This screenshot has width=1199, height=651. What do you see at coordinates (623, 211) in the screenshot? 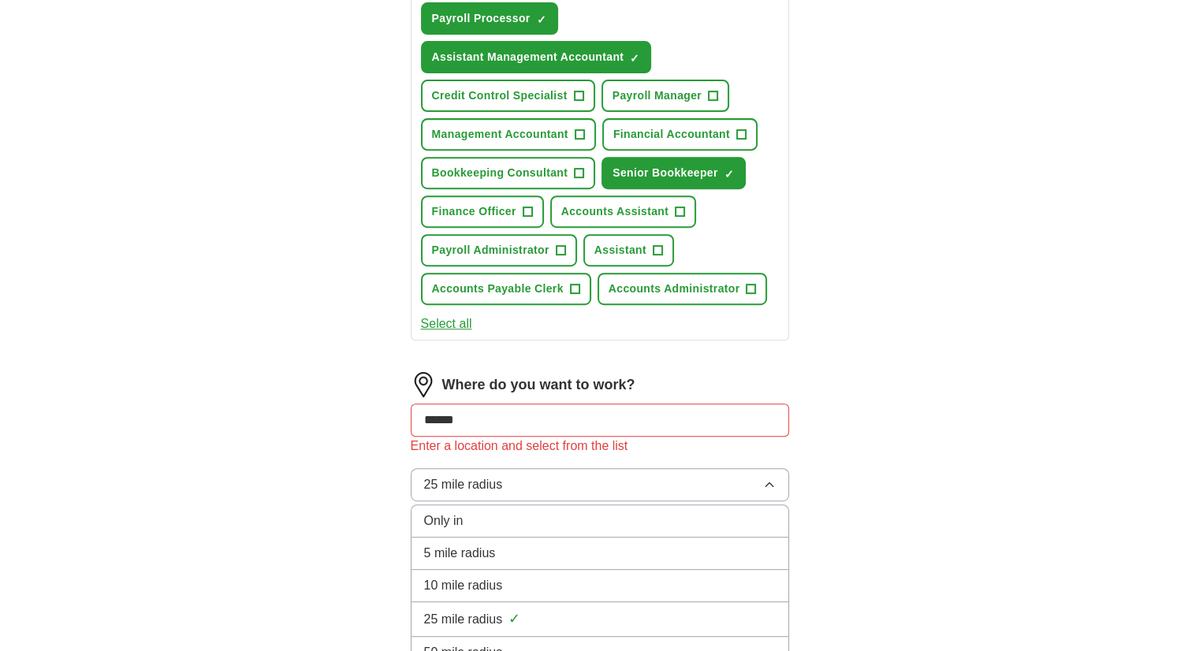
I see `button: Accounts Assistant` at bounding box center [623, 211].